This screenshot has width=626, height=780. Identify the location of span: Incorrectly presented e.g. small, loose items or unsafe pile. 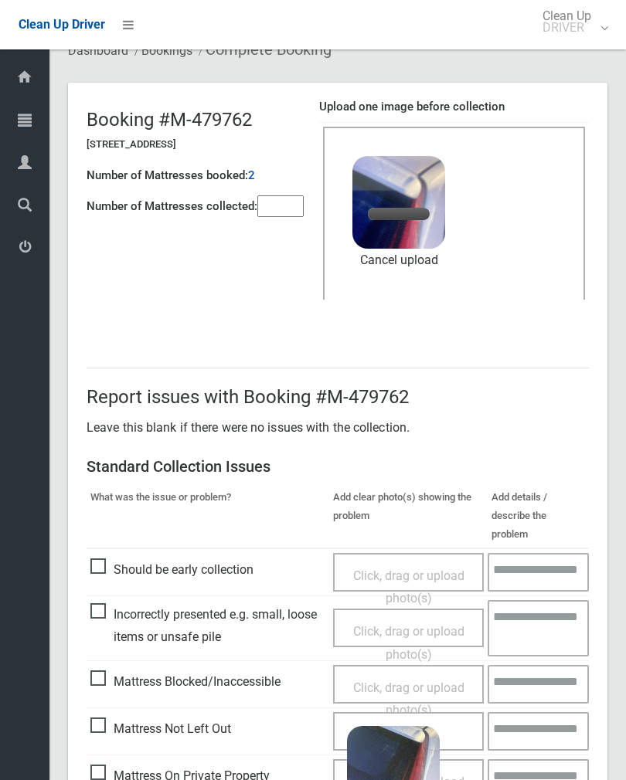
(208, 626).